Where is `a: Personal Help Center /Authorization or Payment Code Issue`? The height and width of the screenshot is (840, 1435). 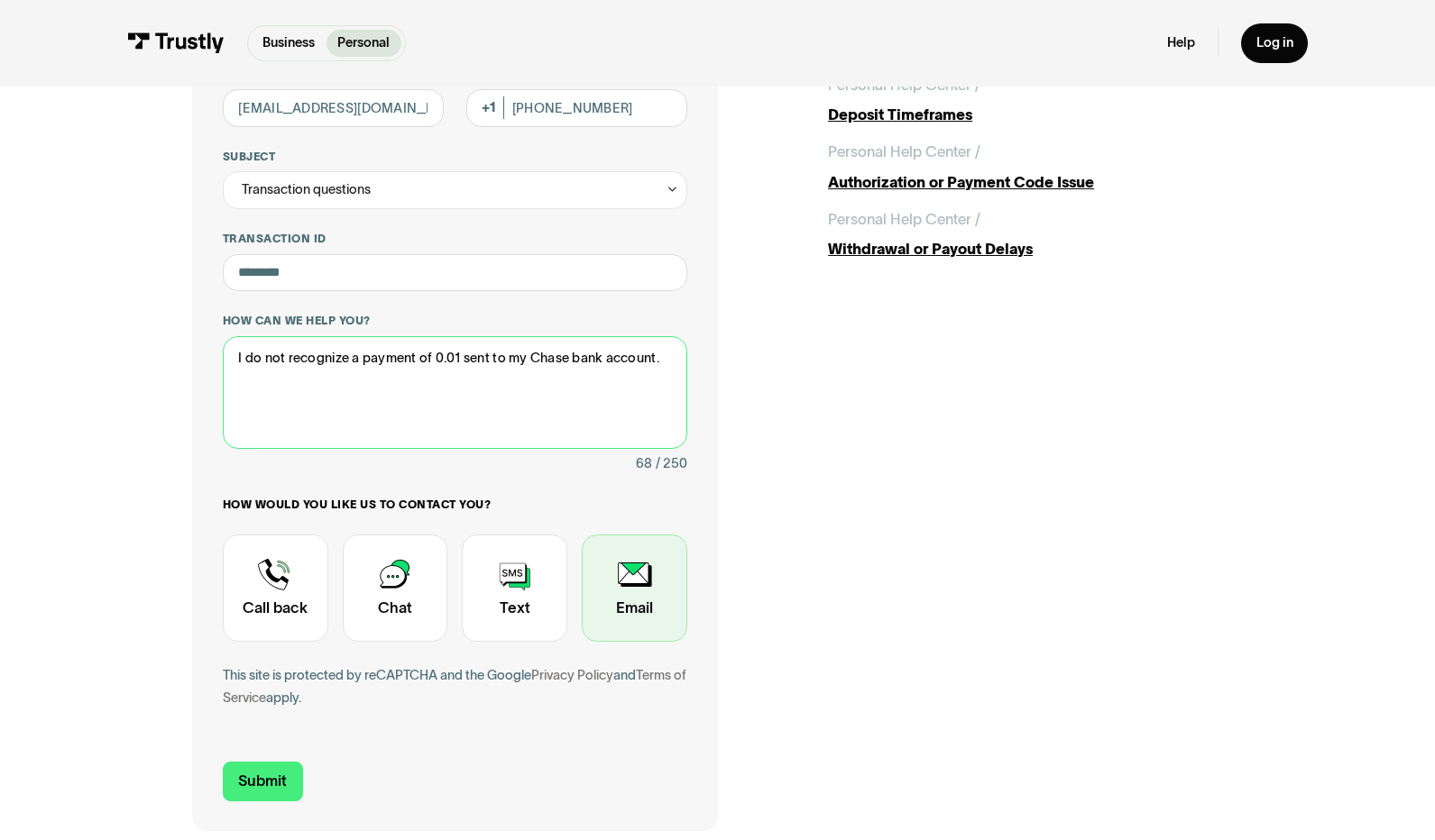 a: Personal Help Center /Authorization or Payment Code Issue is located at coordinates (1035, 167).